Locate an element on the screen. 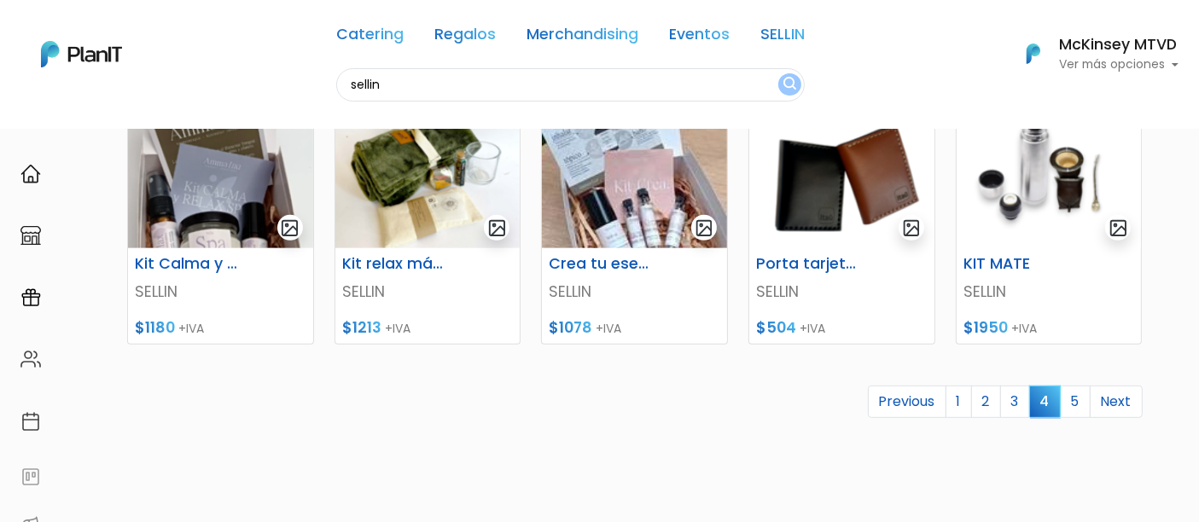  img: thumb_6887c7ea429a7_11.png is located at coordinates (841, 173).